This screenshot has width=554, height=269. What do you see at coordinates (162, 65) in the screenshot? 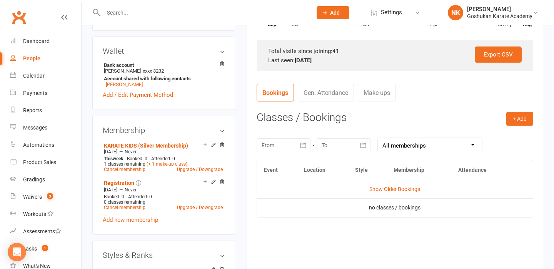
I see `strong: Bank account` at bounding box center [162, 65].